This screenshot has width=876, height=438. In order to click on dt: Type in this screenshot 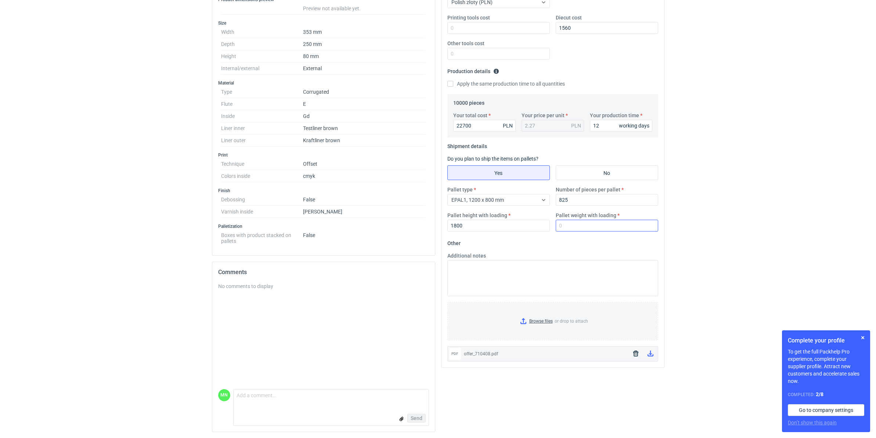, I will do `click(262, 92)`.